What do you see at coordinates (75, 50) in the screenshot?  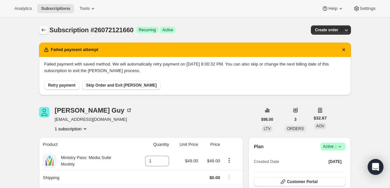 I see `h2: Failed payment attempt` at bounding box center [75, 50].